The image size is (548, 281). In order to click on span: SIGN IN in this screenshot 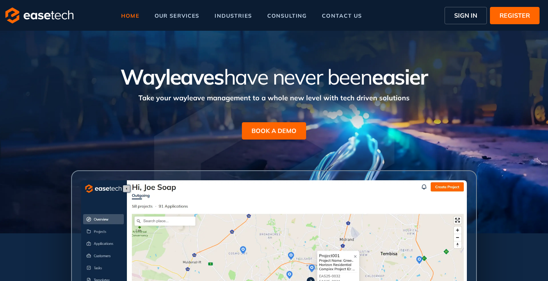, I will do `click(466, 15)`.